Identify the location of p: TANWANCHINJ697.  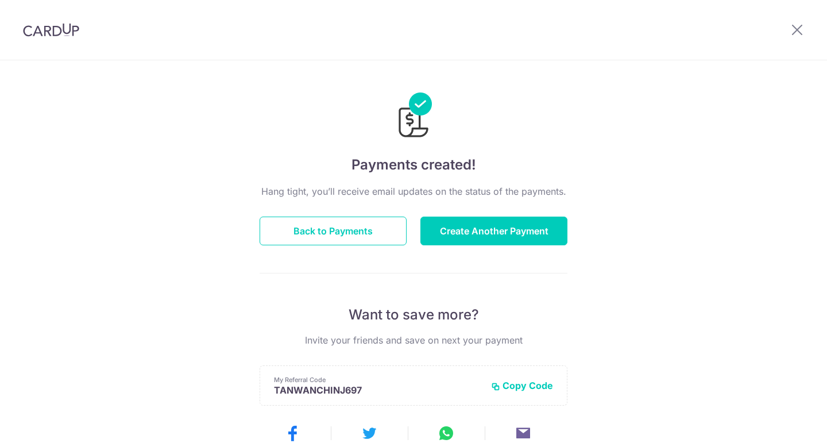
(378, 390).